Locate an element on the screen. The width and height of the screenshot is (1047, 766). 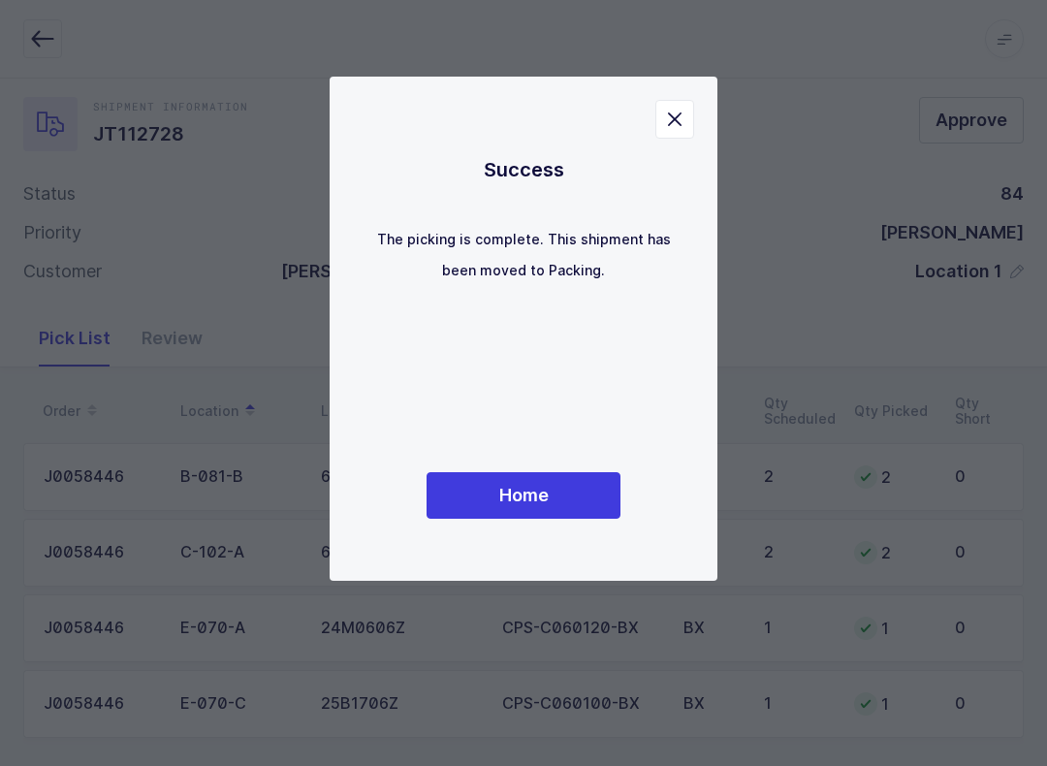
span: Home is located at coordinates (524, 495).